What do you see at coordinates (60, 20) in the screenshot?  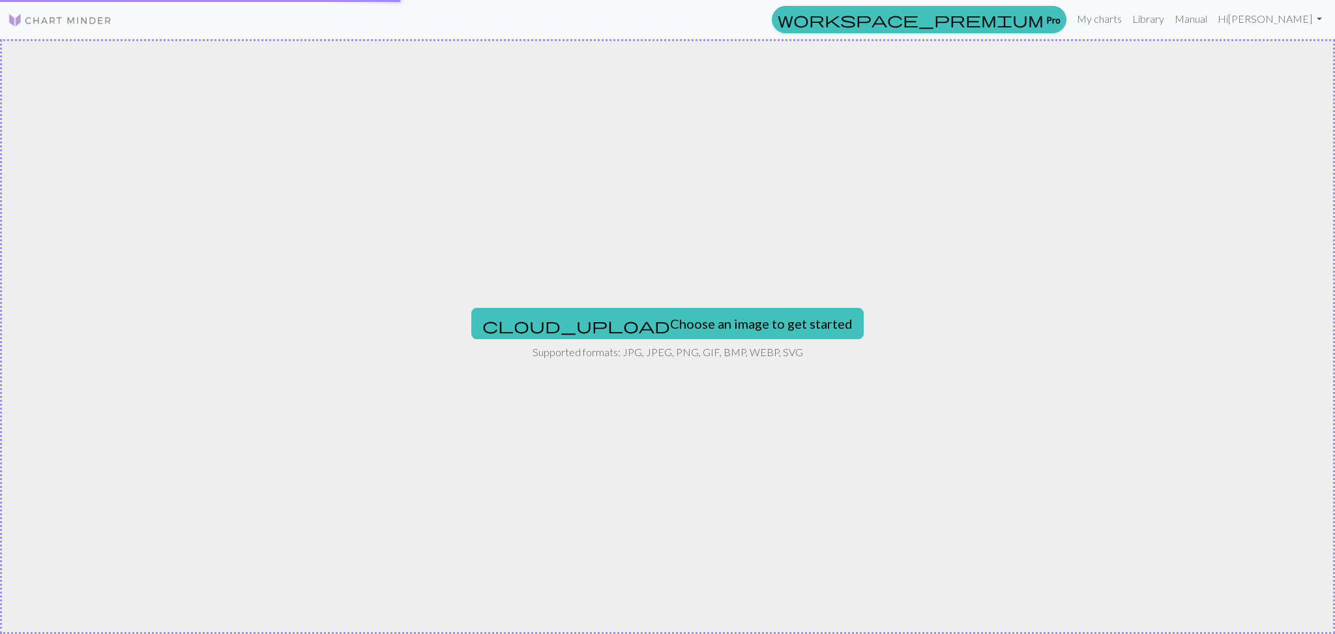 I see `img: Logo` at bounding box center [60, 20].